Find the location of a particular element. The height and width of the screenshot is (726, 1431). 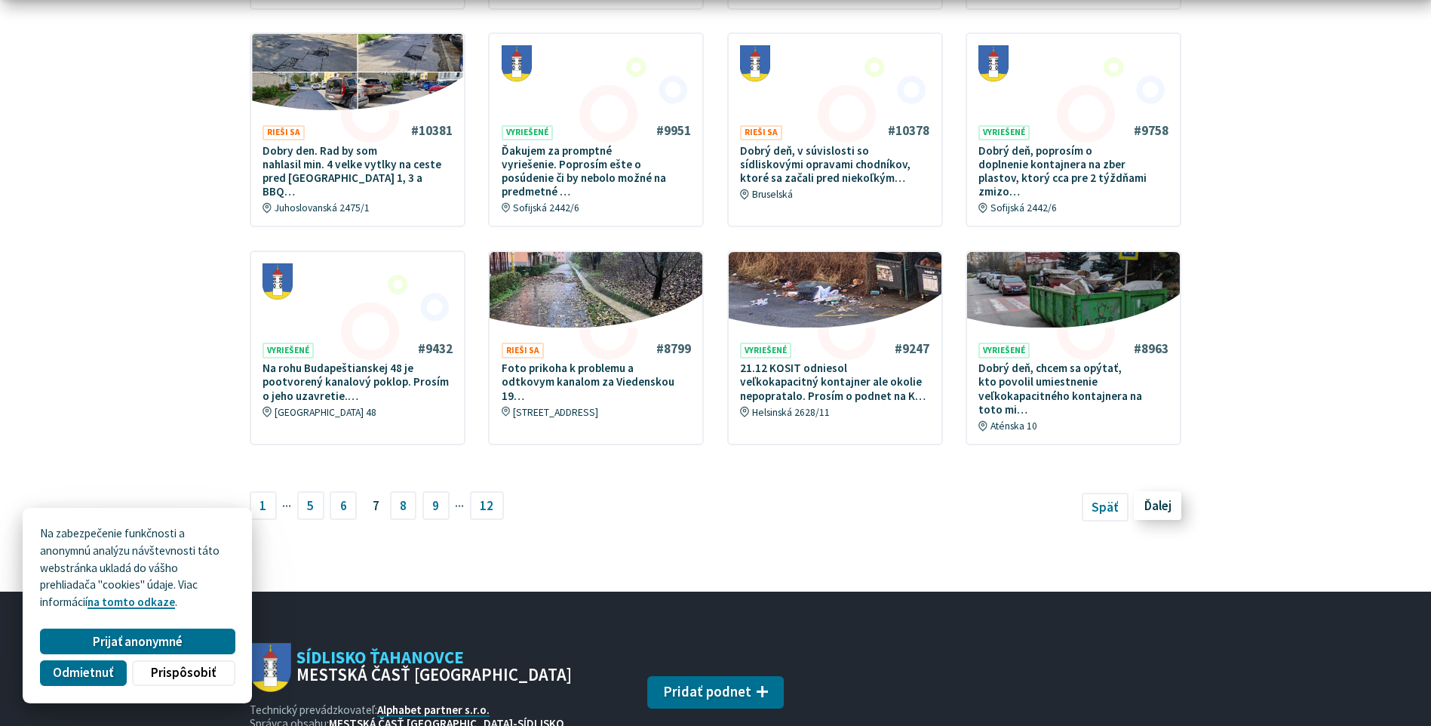

a: #10381 Rieši sa Dobry den. Rad by som nahlasil min. 4 velke vytlky na ceste pred [GEOGRAPHIC_DATA... is located at coordinates (358, 130).